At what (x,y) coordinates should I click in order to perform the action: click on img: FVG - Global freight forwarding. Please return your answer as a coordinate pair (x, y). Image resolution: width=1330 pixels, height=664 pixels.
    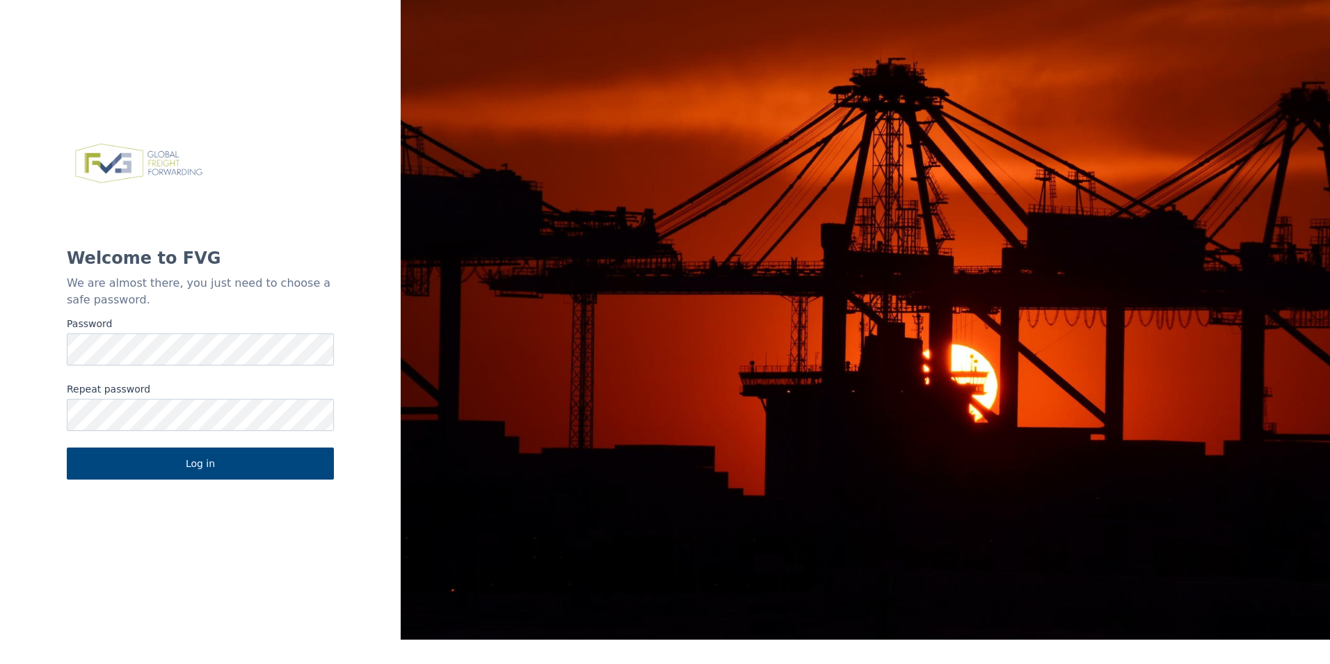
    Looking at the image, I should click on (138, 163).